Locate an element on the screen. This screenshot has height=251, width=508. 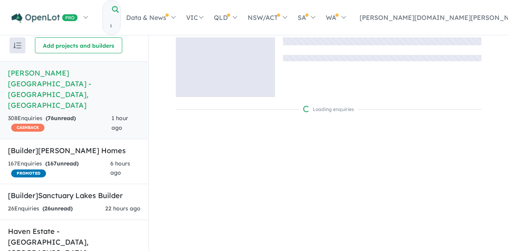
div: 26 Enquir ies is located at coordinates (40, 209).